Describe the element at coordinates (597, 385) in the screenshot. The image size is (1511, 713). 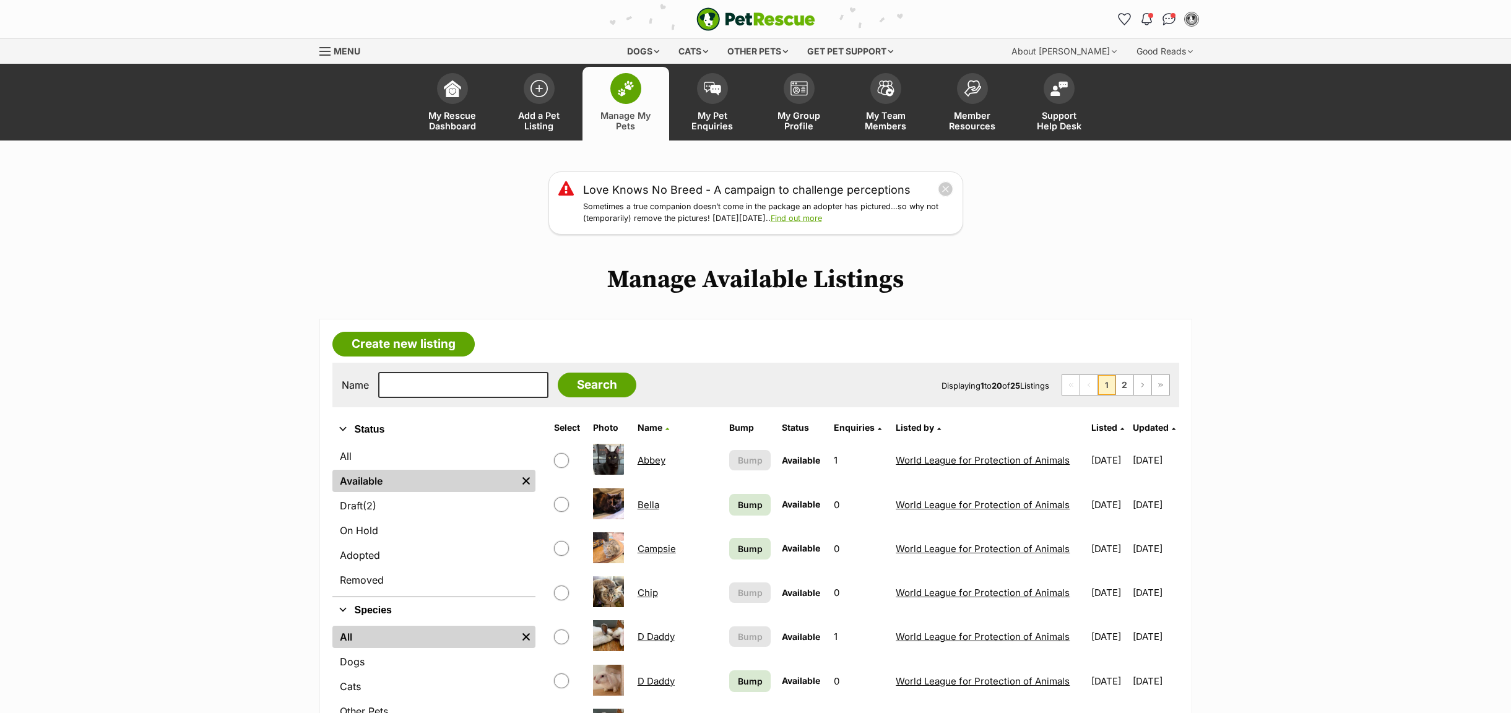
I see `input: Search` at that location.